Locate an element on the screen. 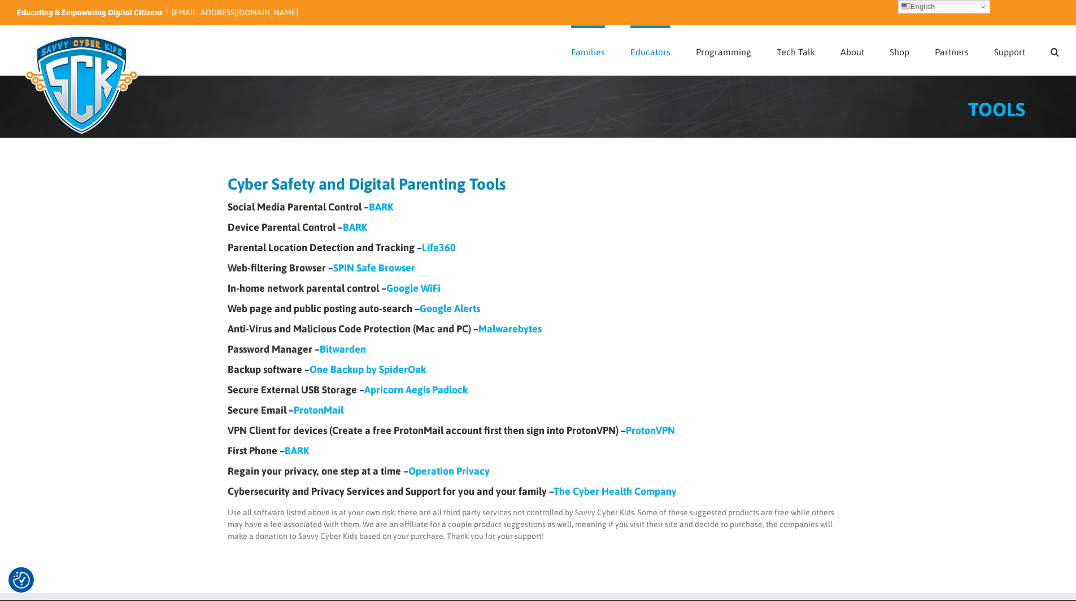 This screenshot has width=1076, height=601. h4: Secure External USB Storage – is located at coordinates (538, 390).